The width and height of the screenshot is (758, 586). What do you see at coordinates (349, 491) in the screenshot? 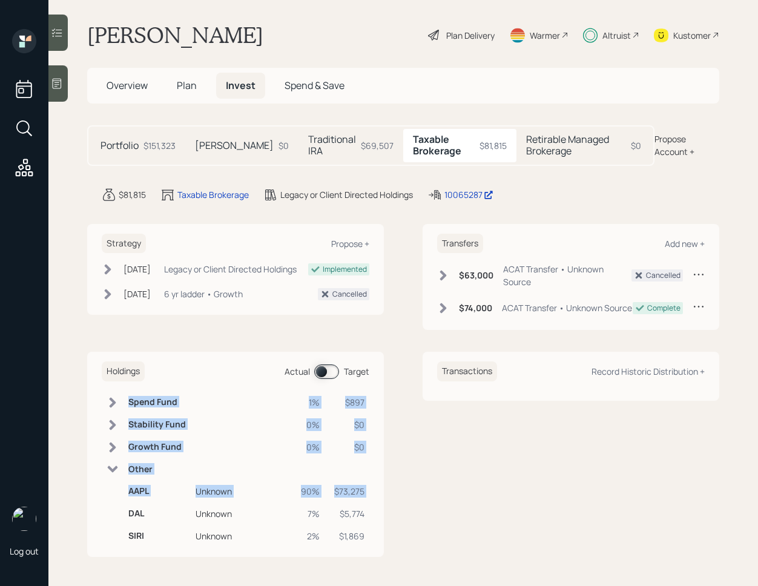
I see `div: $73,275` at bounding box center [349, 491].